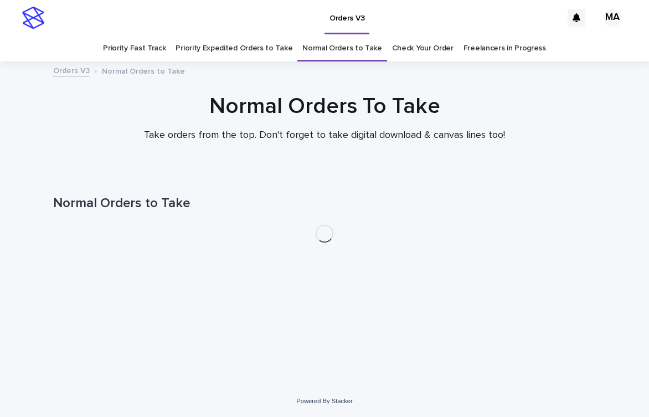  What do you see at coordinates (342, 48) in the screenshot?
I see `a: Normal Orders to Take` at bounding box center [342, 48].